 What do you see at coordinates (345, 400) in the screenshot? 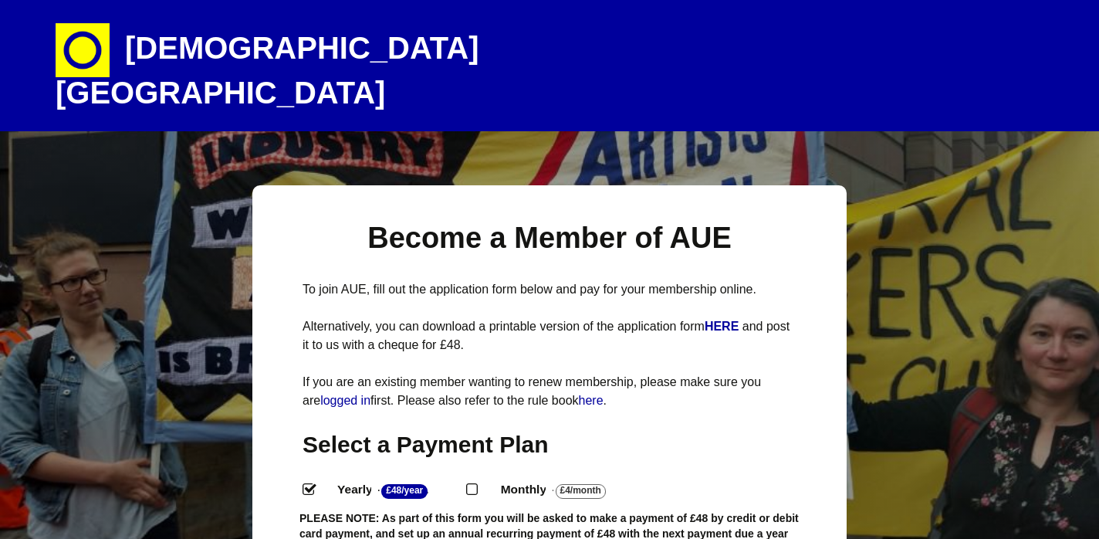
I see `a: logged in` at bounding box center [345, 400].